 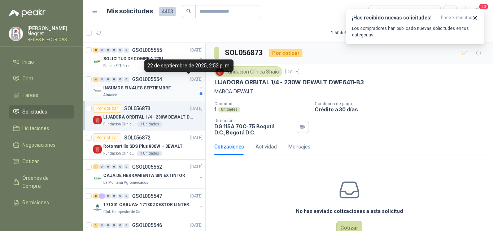 What do you see at coordinates (41, 182) in the screenshot?
I see `a: Órdenes de Compra` at bounding box center [41, 182].